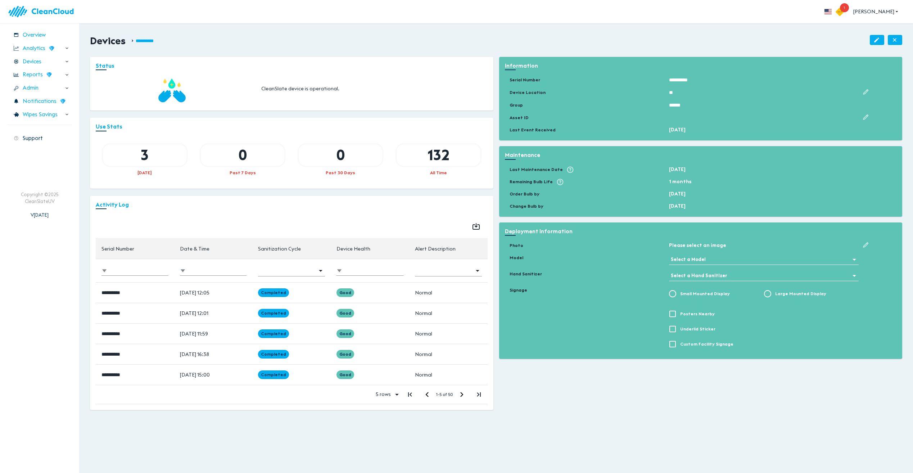 The image size is (913, 473). I want to click on button: more, so click(828, 12).